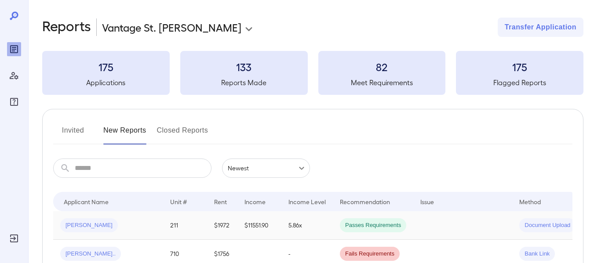 The image size is (594, 263). I want to click on h5: Applications, so click(106, 83).